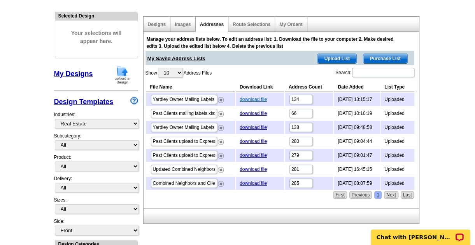  I want to click on a: Addresses, so click(212, 24).